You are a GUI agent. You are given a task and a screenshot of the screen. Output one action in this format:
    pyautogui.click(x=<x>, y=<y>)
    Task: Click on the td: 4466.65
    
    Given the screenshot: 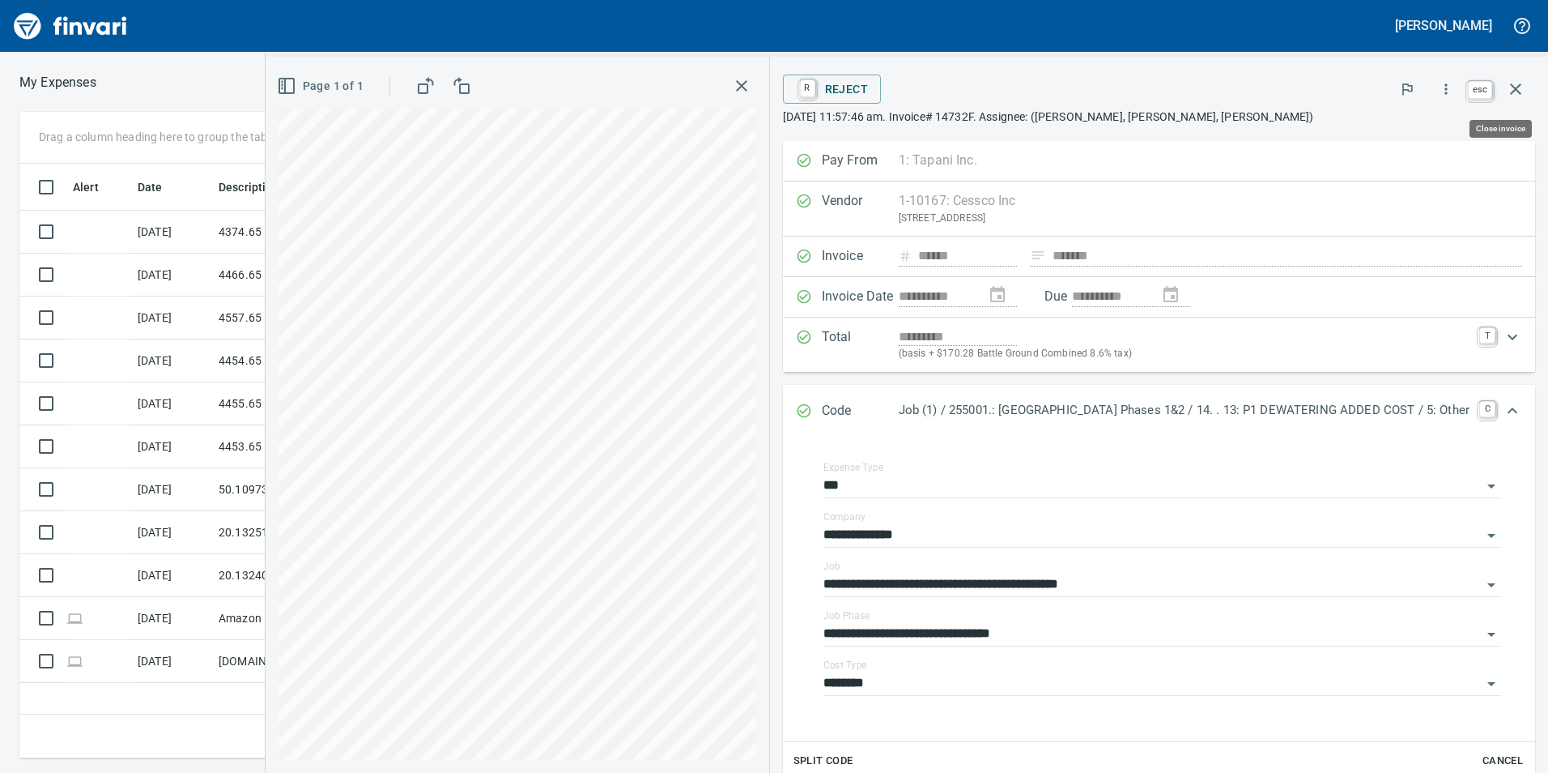 What is the action you would take?
    pyautogui.click(x=285, y=275)
    